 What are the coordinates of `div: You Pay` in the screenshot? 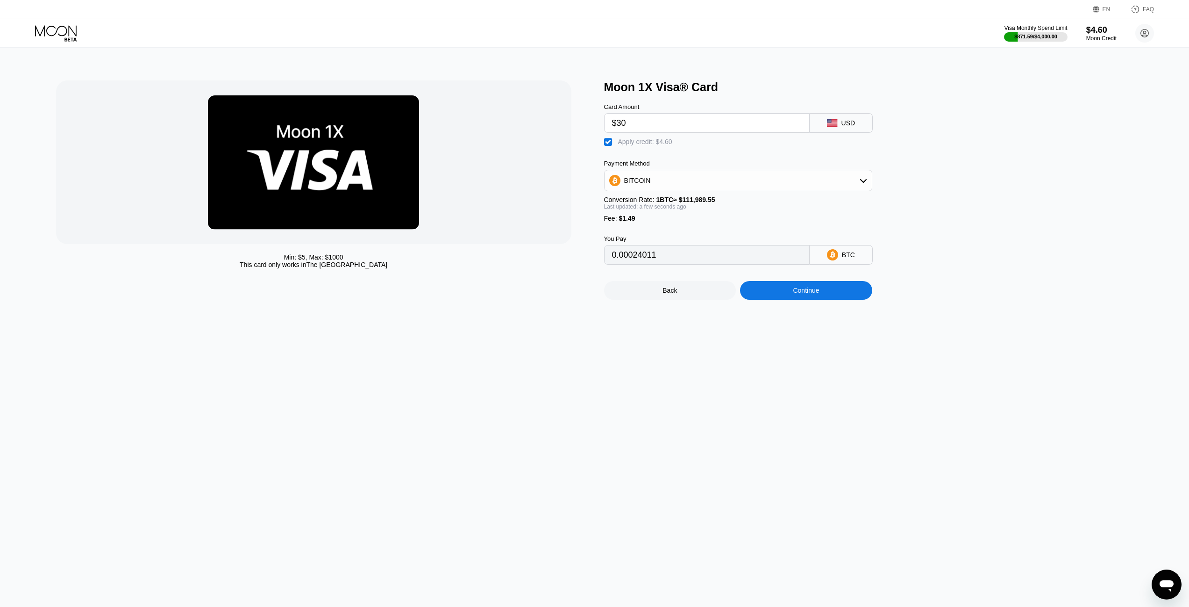 It's located at (707, 238).